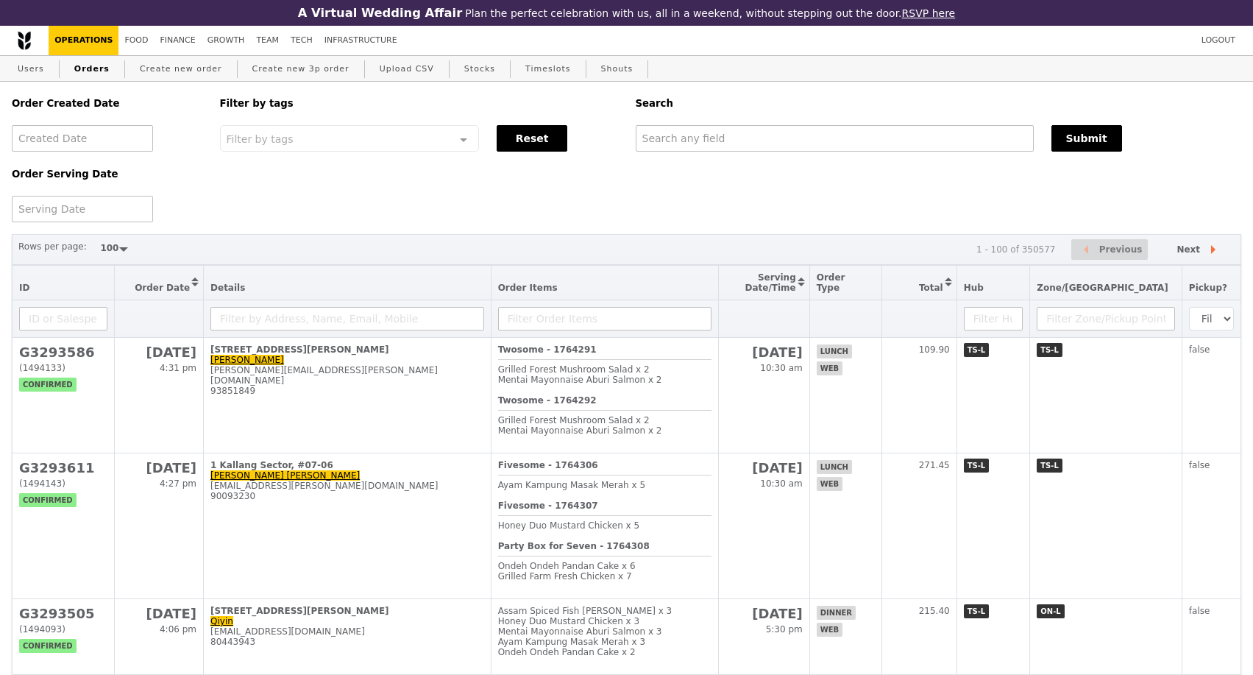 This screenshot has height=675, width=1253. What do you see at coordinates (260, 138) in the screenshot?
I see `span: Filter by tags` at bounding box center [260, 138].